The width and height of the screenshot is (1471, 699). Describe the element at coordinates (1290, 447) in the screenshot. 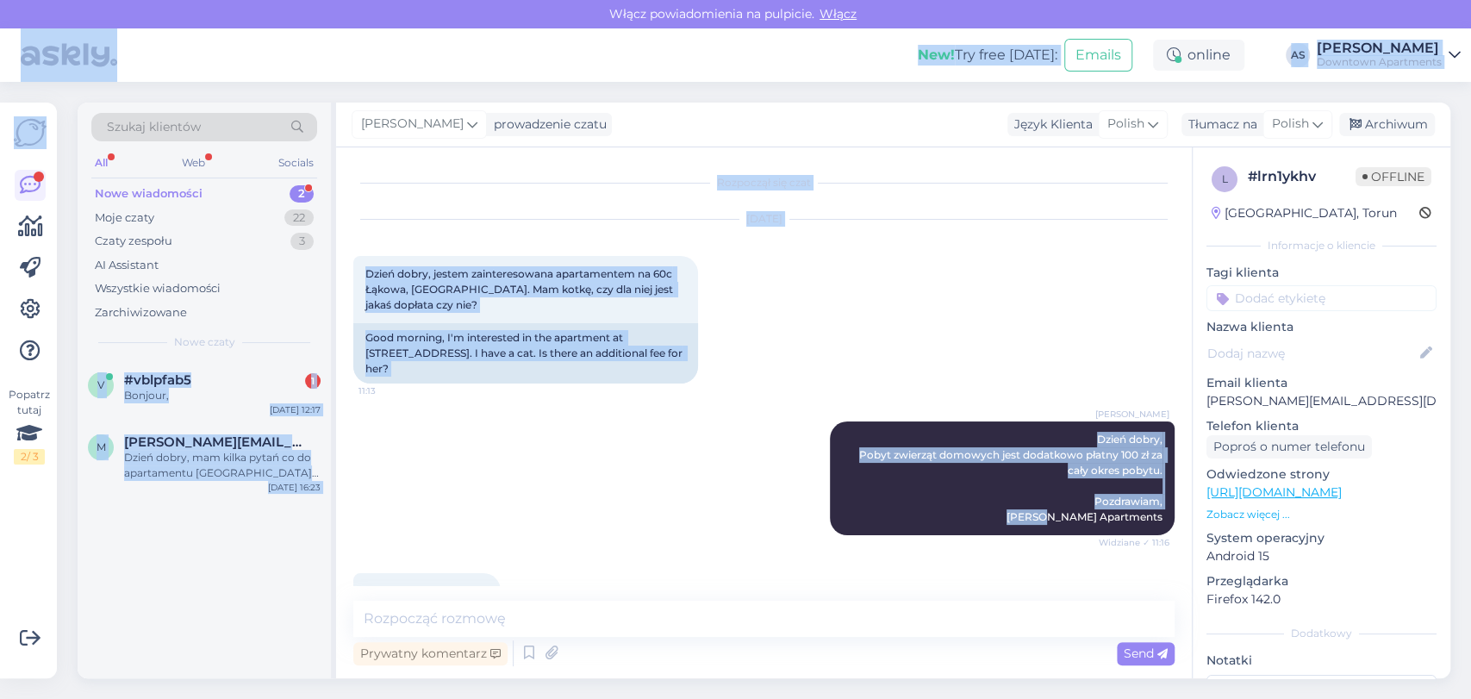

I see `div: Poproś o numer telefonu` at that location.